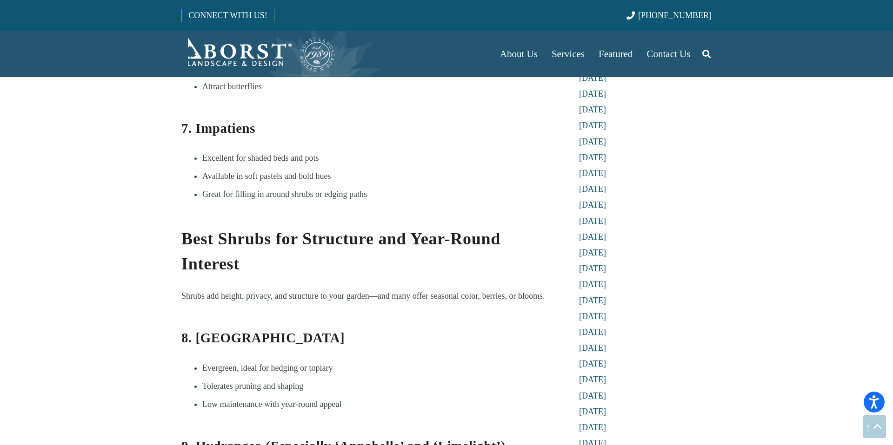 Image resolution: width=893 pixels, height=445 pixels. Describe the element at coordinates (341, 251) in the screenshot. I see `b: Best Shrubs for Structure and Year-Round Interest` at that location.